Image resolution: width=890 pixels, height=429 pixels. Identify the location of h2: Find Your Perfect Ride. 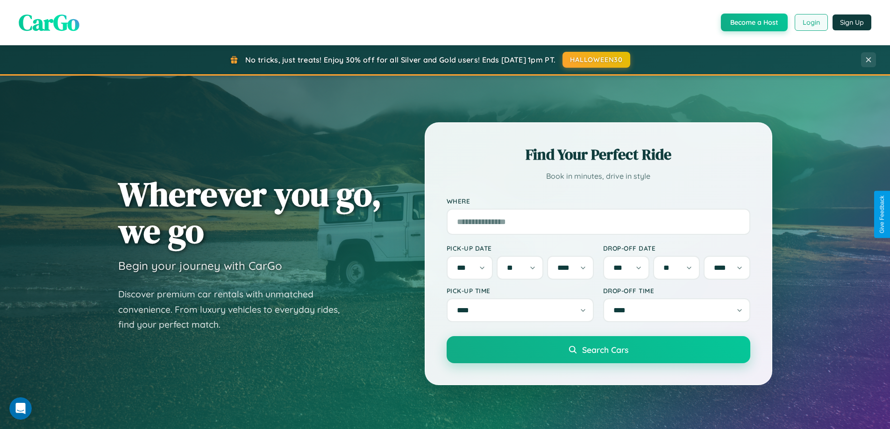
(598, 155).